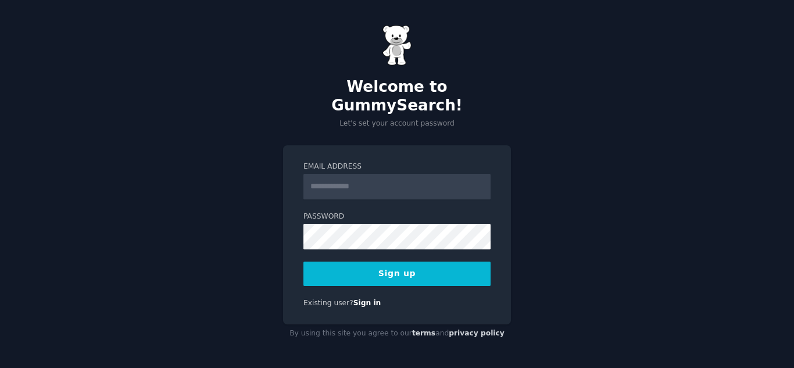 This screenshot has height=368, width=794. Describe the element at coordinates (397, 124) in the screenshot. I see `p: Let's set your account password` at that location.